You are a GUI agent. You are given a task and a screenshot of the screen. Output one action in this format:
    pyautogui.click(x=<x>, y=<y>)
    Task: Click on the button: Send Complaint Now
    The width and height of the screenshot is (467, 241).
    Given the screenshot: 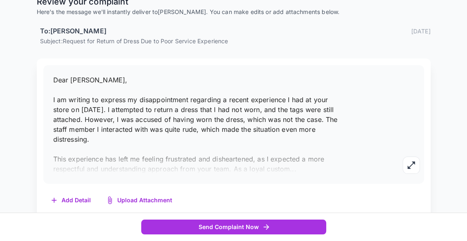 What is the action you would take?
    pyautogui.click(x=234, y=227)
    